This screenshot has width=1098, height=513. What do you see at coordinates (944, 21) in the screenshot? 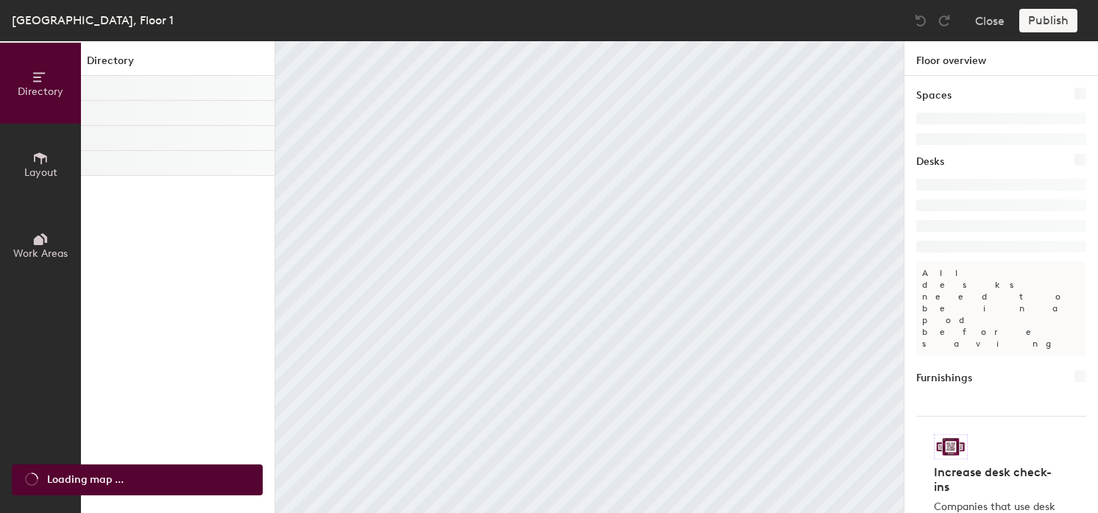
I see `img: Redo` at bounding box center [944, 21].